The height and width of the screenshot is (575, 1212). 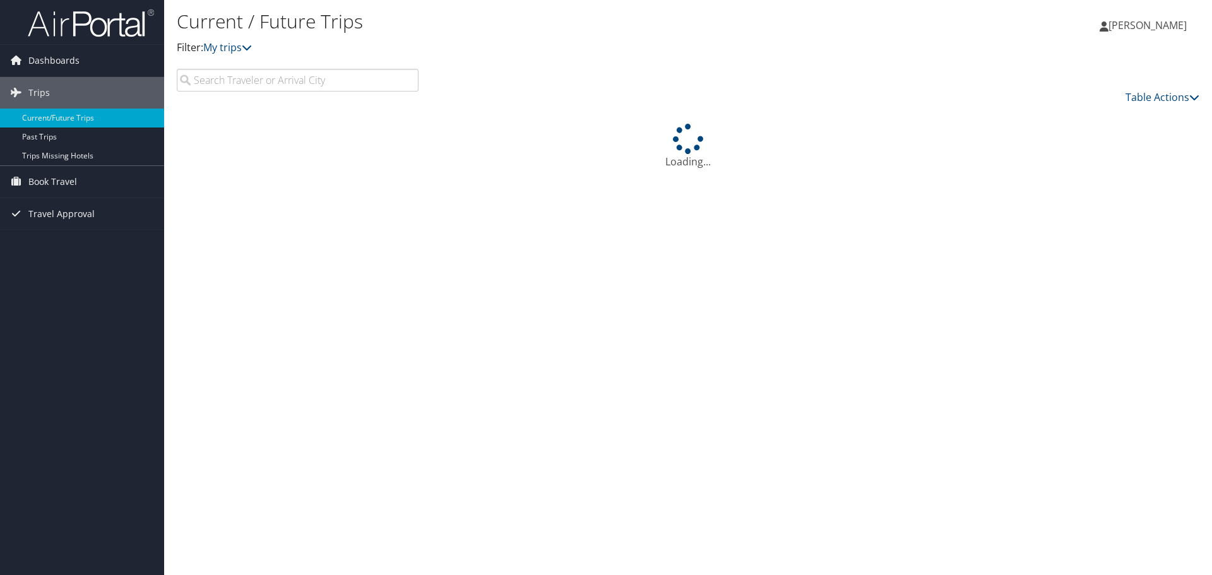 What do you see at coordinates (91, 23) in the screenshot?
I see `img: airportal-logo.png` at bounding box center [91, 23].